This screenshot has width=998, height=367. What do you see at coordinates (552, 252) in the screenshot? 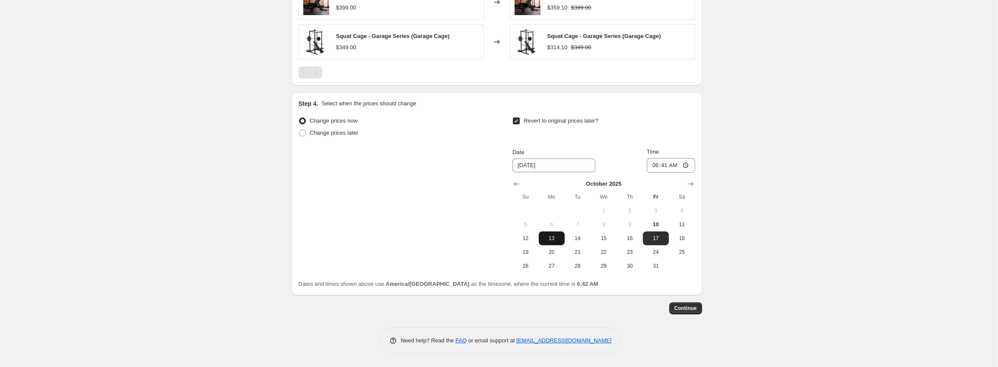
I see `span: 20` at bounding box center [552, 252].